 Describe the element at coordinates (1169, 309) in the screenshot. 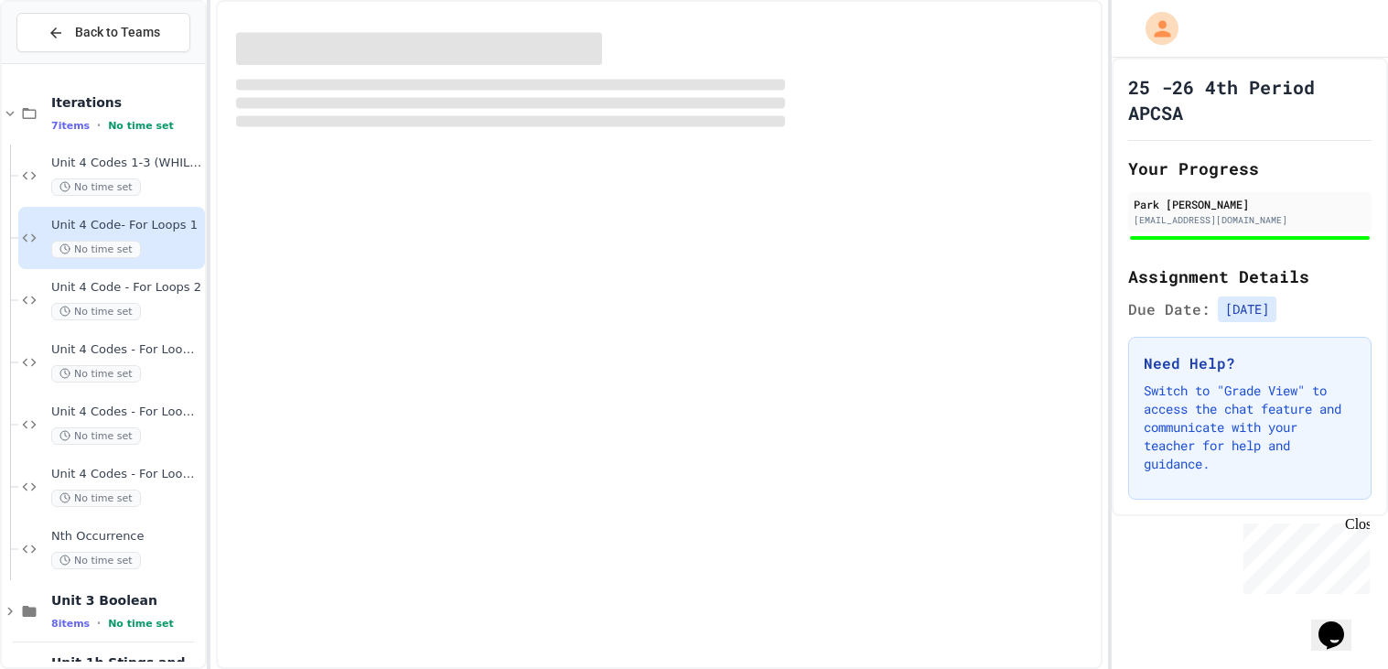

I see `span: Due Date:` at that location.